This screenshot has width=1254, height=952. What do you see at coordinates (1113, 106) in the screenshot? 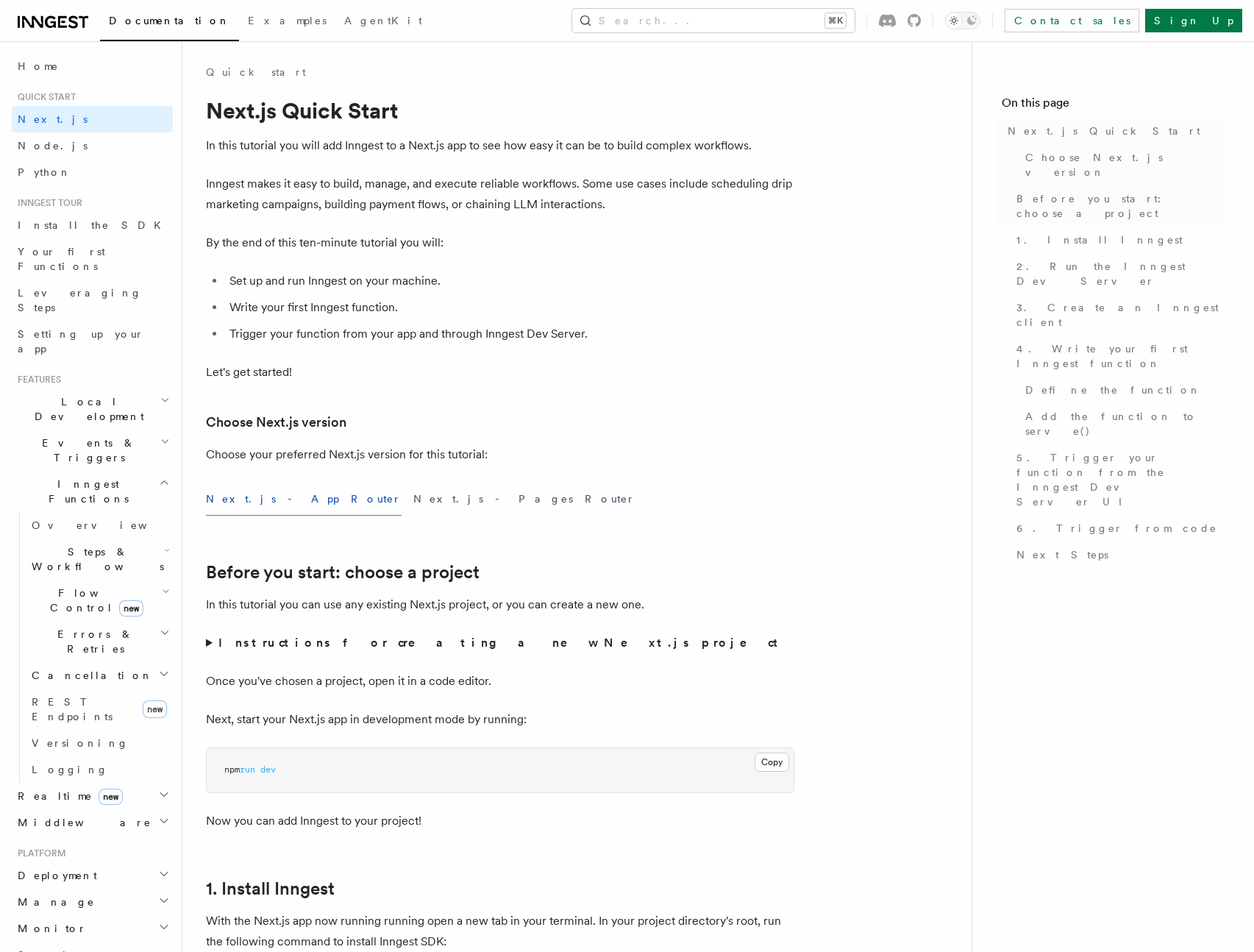
I see `h4: On this page` at bounding box center [1113, 106].